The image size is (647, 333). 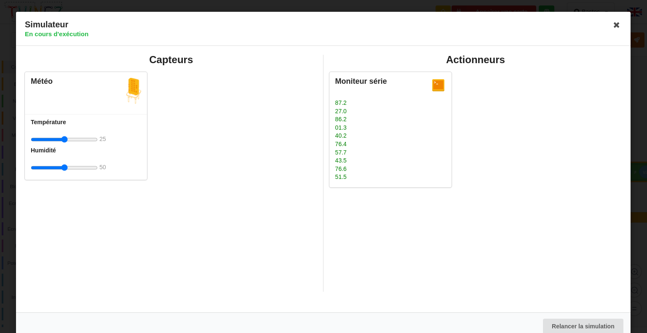 I want to click on div: Humidité, so click(x=86, y=150).